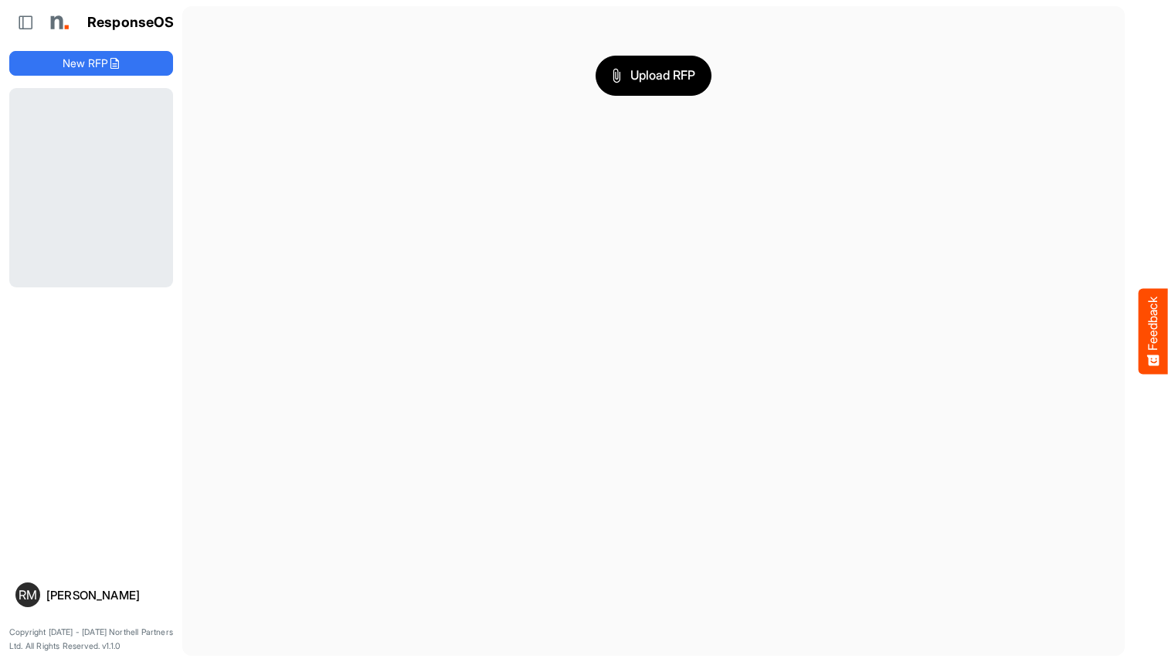 This screenshot has width=1168, height=662. What do you see at coordinates (91, 187) in the screenshot?
I see `div: Loading...` at bounding box center [91, 187].